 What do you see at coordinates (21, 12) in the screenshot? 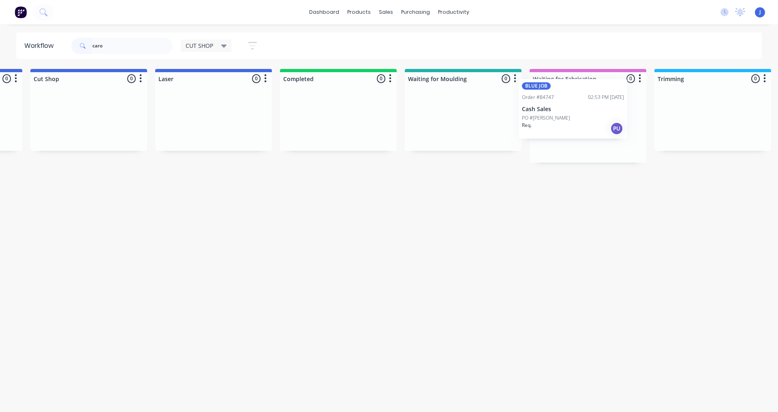
I see `img: Factory` at bounding box center [21, 12].